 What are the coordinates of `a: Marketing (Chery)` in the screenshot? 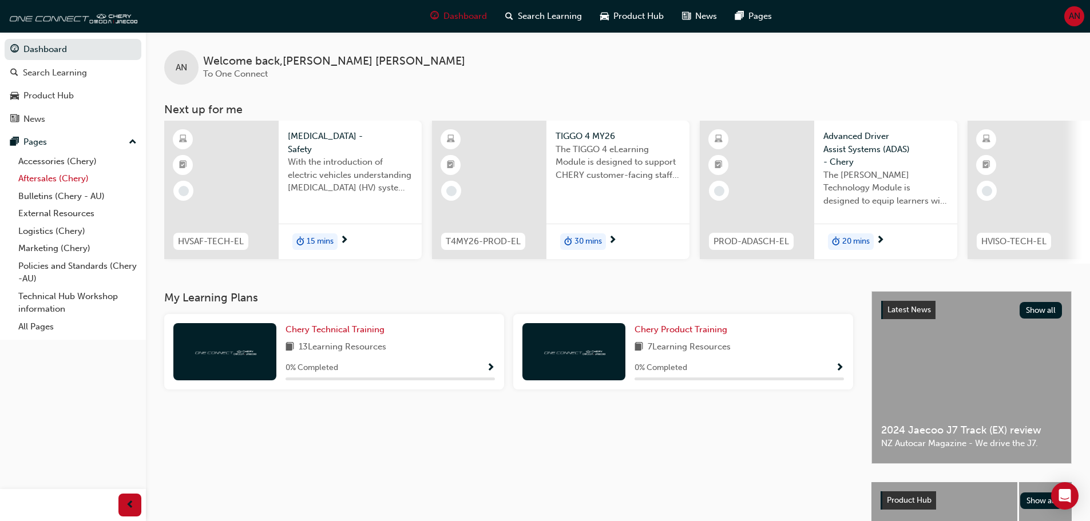 It's located at (77, 248).